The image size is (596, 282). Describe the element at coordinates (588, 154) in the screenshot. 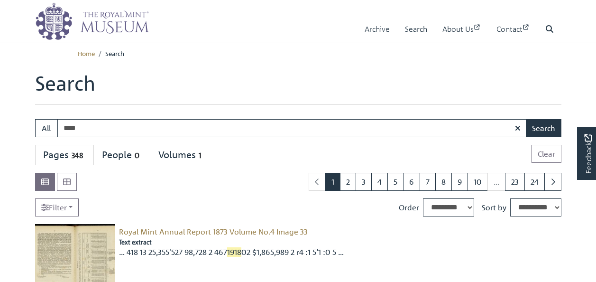

I see `span: Feedback` at that location.